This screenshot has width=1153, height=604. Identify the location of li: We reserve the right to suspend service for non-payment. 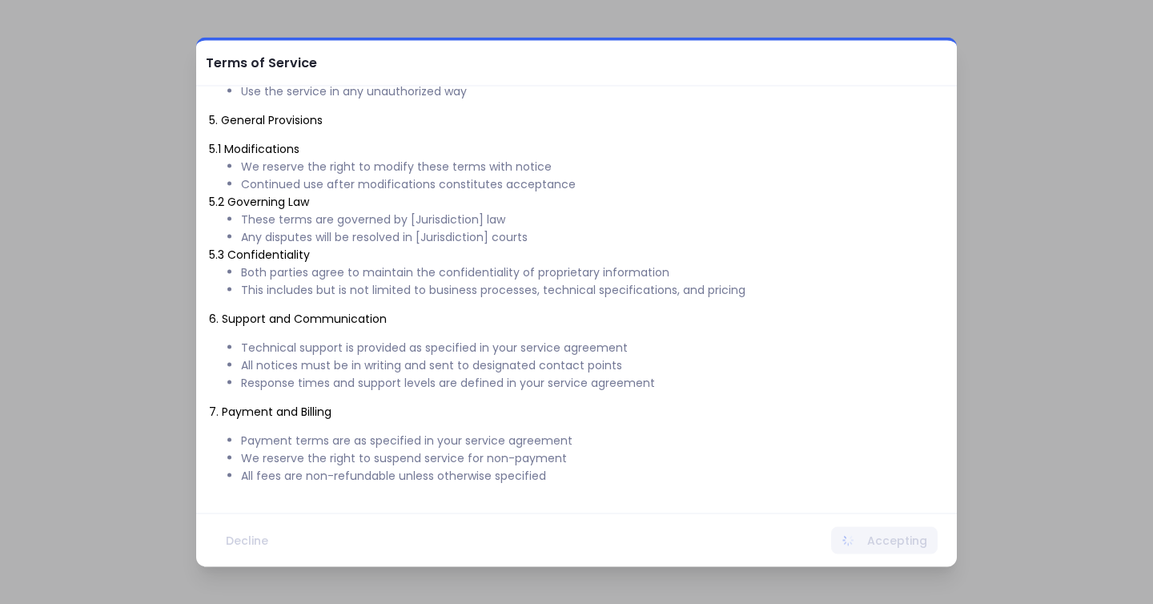
(593, 458).